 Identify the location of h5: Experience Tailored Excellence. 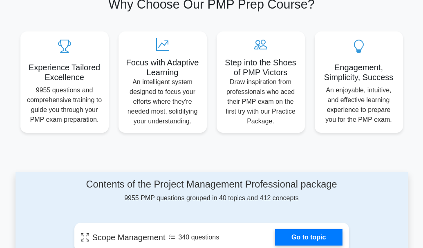
(65, 72).